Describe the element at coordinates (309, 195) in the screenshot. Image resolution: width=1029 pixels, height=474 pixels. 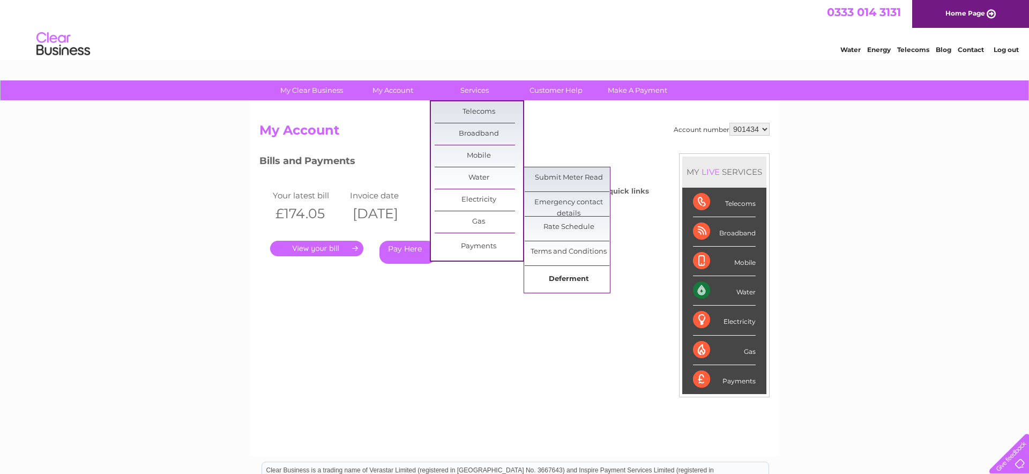
I see `td: Your latest bill` at that location.